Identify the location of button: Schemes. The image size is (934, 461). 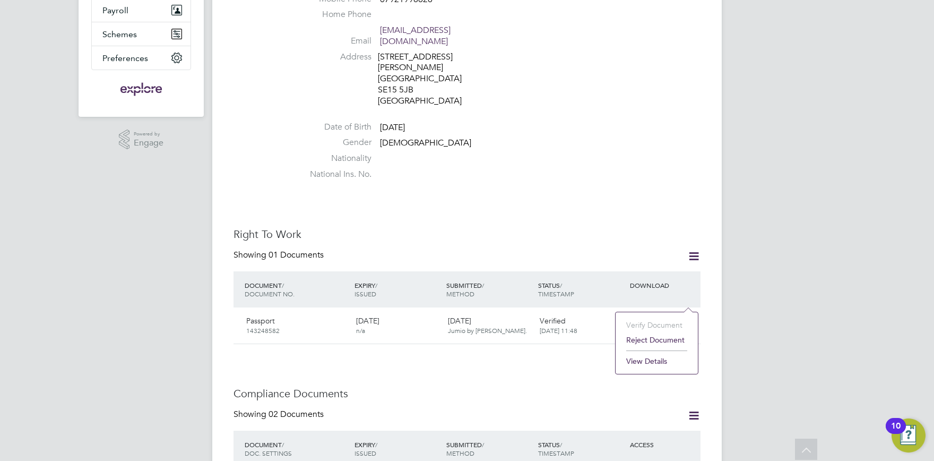
(141, 34).